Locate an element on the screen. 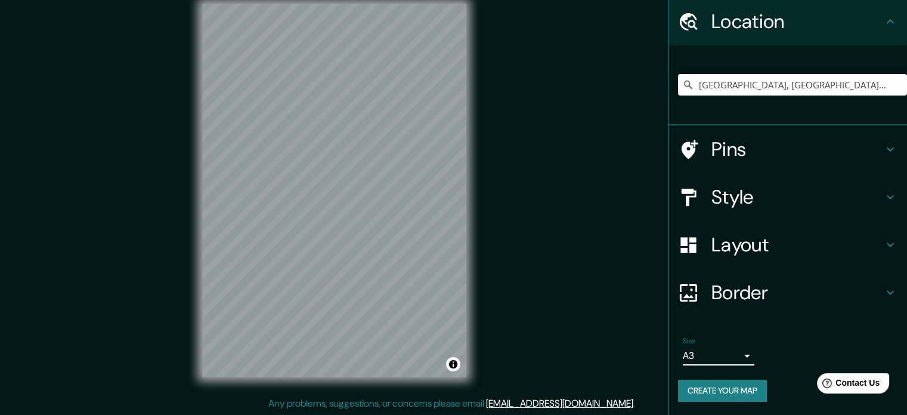 Image resolution: width=907 pixels, height=415 pixels. h4: Location is located at coordinates (797, 21).